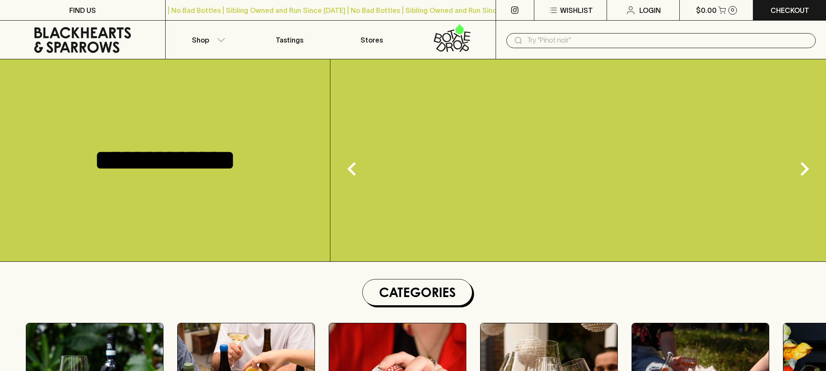 Image resolution: width=826 pixels, height=371 pixels. Describe the element at coordinates (372, 40) in the screenshot. I see `p: Stores` at that location.